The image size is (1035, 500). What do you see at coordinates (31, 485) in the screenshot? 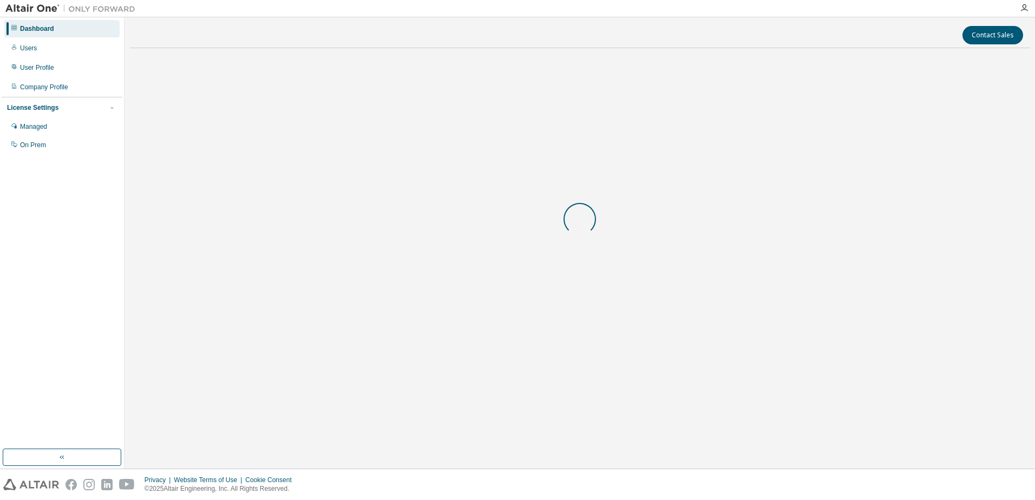
I see `img: altair_logo.svg` at bounding box center [31, 485].